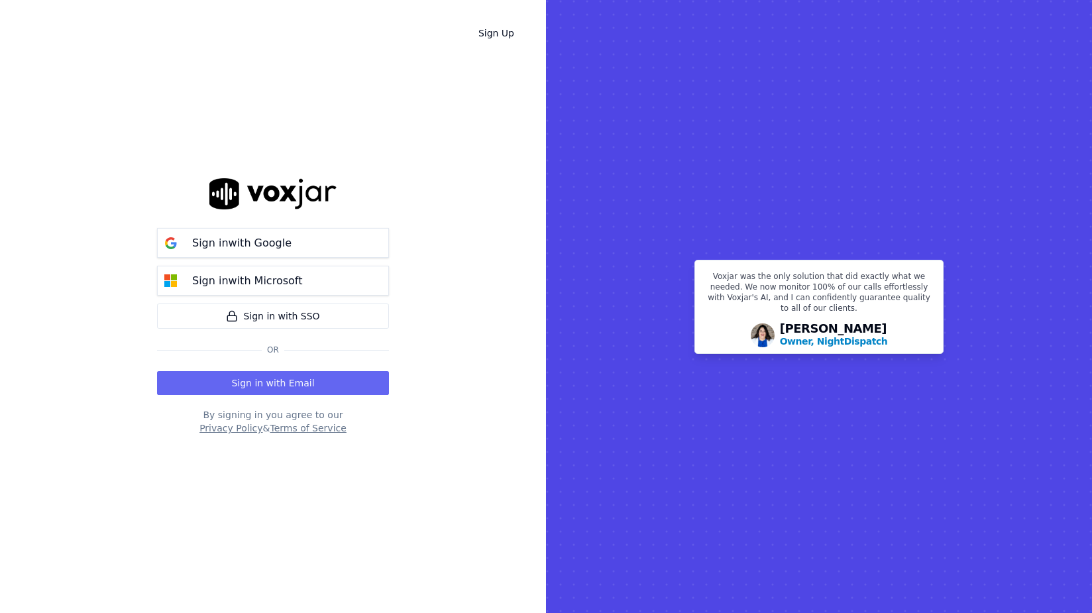  I want to click on a: Sign Up, so click(496, 33).